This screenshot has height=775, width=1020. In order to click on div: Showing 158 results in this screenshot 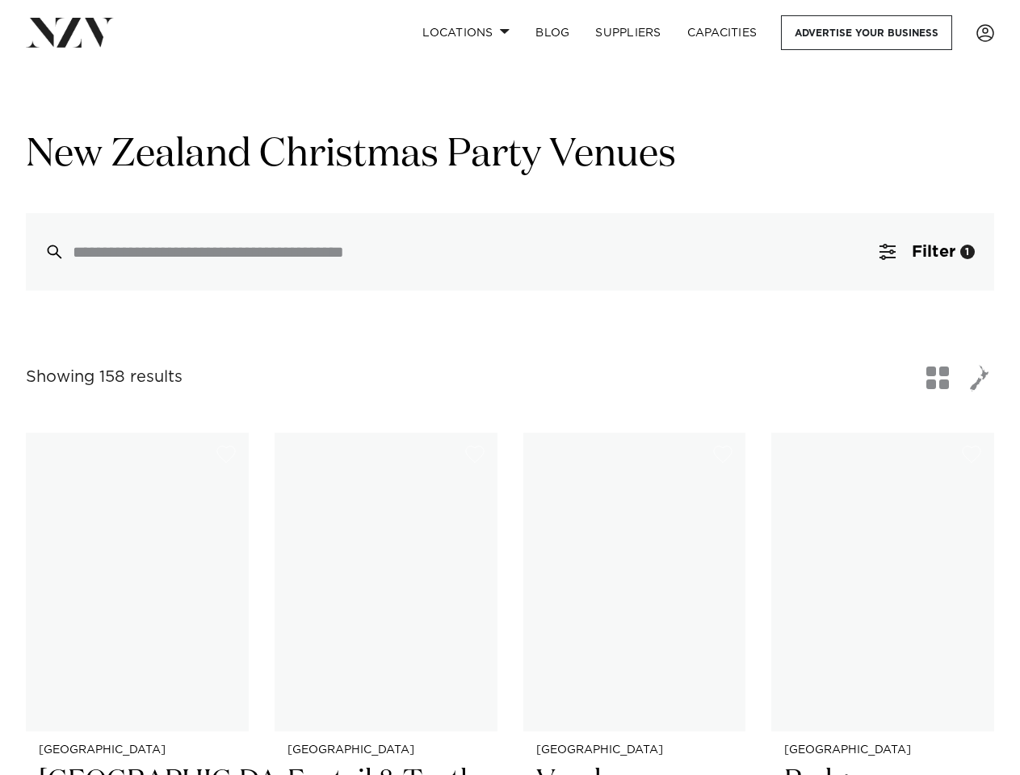, I will do `click(104, 377)`.